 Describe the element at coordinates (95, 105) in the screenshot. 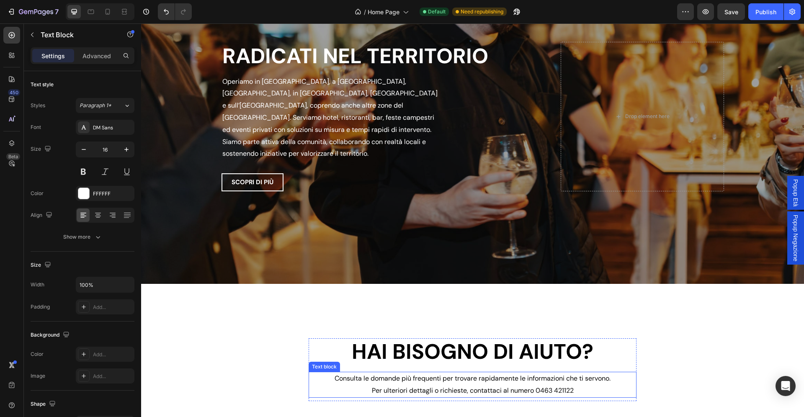

I see `span: Paragraph 1*` at that location.